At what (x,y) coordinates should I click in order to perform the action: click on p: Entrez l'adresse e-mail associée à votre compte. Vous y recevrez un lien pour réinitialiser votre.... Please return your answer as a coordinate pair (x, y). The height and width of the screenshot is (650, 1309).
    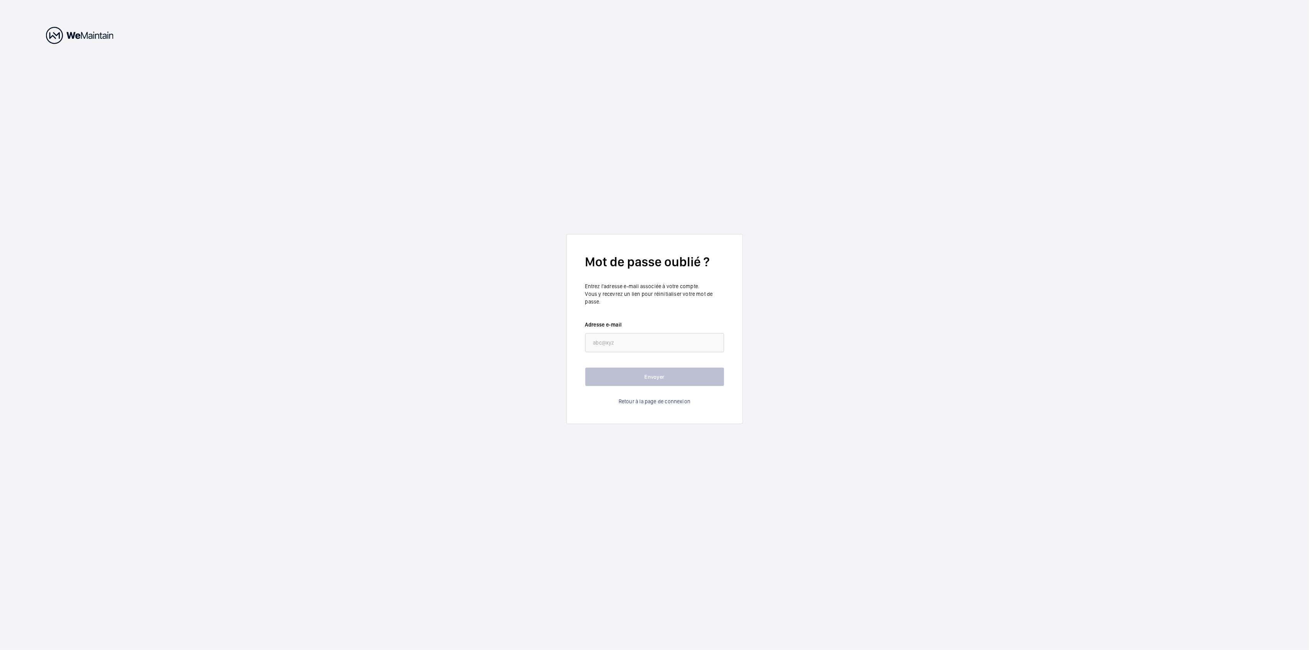
    Looking at the image, I should click on (655, 294).